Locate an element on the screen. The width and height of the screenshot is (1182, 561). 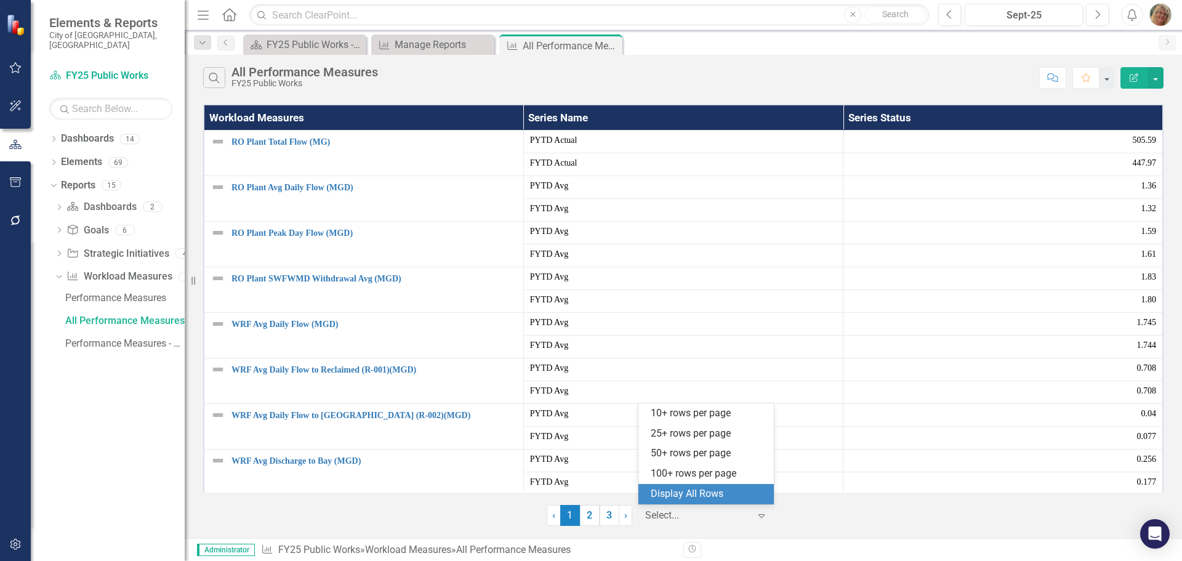
span: Administrator is located at coordinates (226, 550).